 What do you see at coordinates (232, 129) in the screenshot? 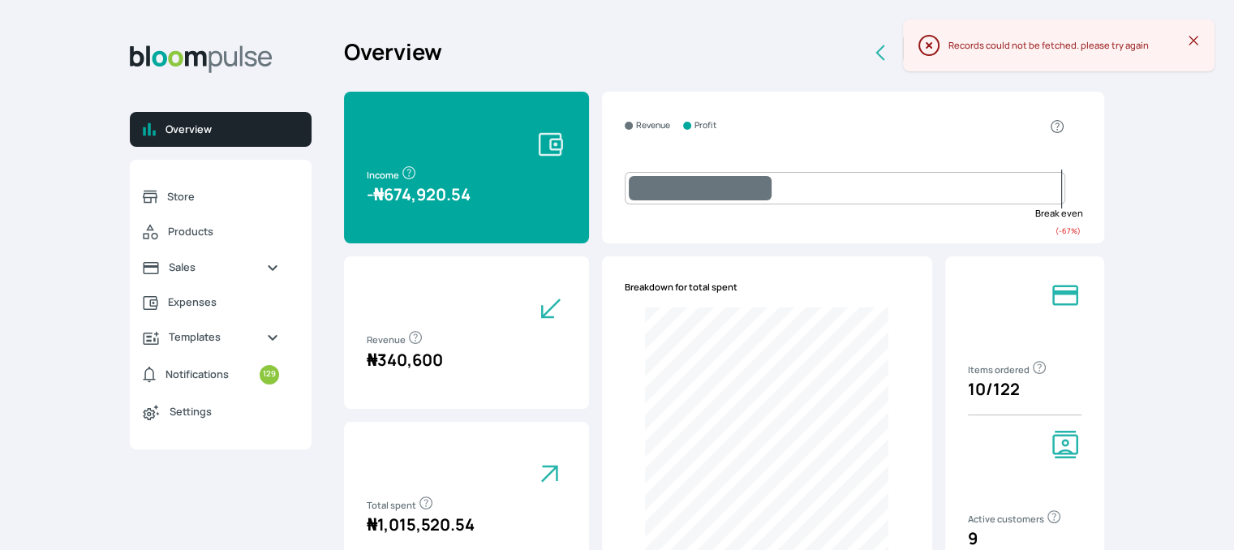
I see `span: Overview` at bounding box center [232, 129].